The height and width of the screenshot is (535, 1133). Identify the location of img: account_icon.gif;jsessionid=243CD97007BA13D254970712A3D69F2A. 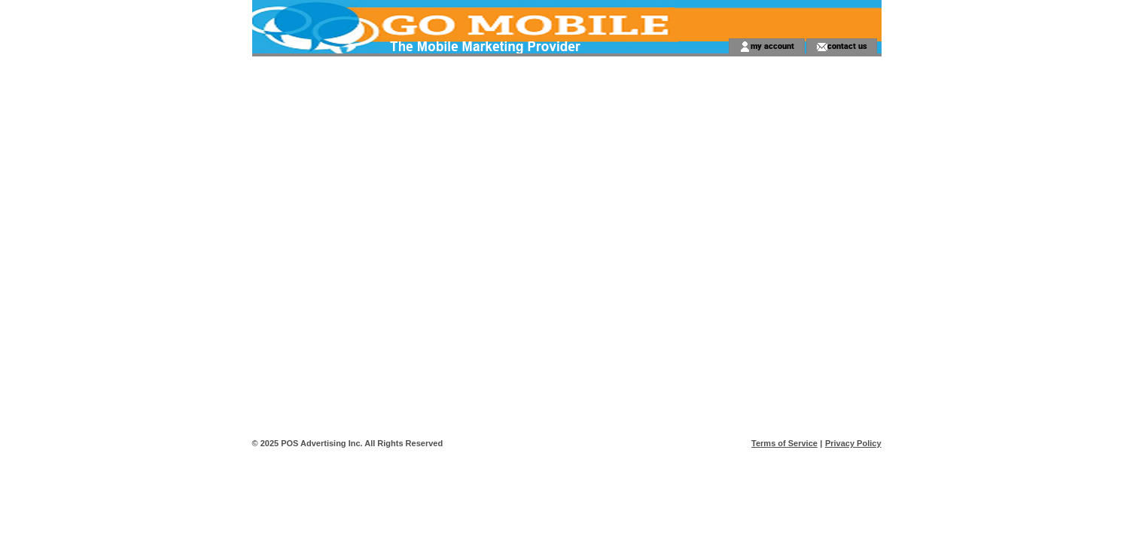
(745, 47).